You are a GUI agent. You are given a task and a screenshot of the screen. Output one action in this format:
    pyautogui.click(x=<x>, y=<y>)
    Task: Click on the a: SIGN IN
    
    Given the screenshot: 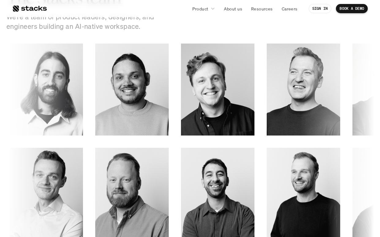 What is the action you would take?
    pyautogui.click(x=320, y=9)
    